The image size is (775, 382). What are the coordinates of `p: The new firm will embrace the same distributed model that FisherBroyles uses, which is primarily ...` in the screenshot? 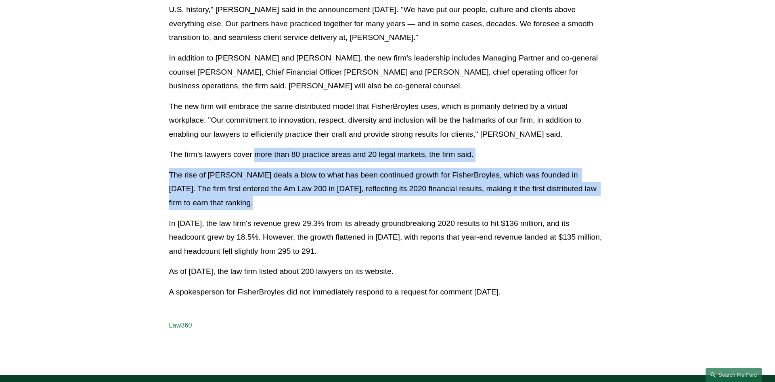 It's located at (388, 121).